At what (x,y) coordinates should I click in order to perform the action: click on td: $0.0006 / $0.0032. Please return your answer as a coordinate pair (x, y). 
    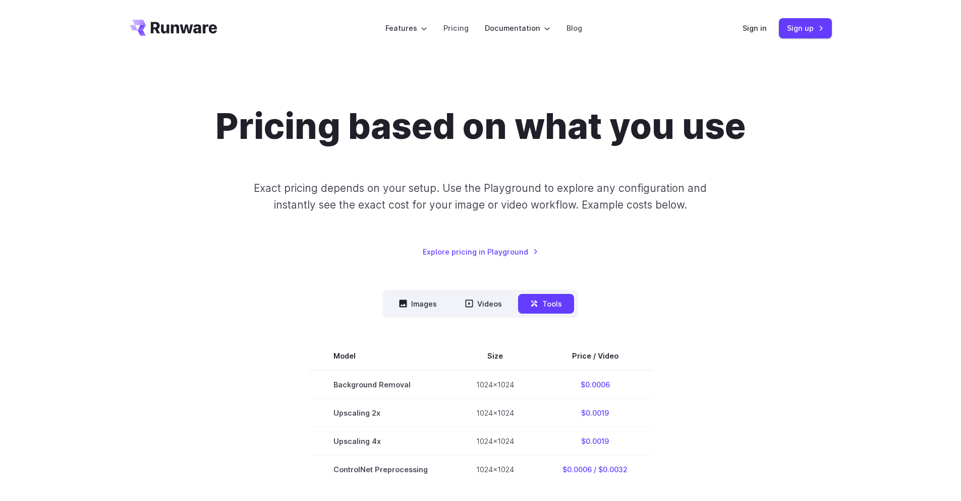
    Looking at the image, I should click on (595, 469).